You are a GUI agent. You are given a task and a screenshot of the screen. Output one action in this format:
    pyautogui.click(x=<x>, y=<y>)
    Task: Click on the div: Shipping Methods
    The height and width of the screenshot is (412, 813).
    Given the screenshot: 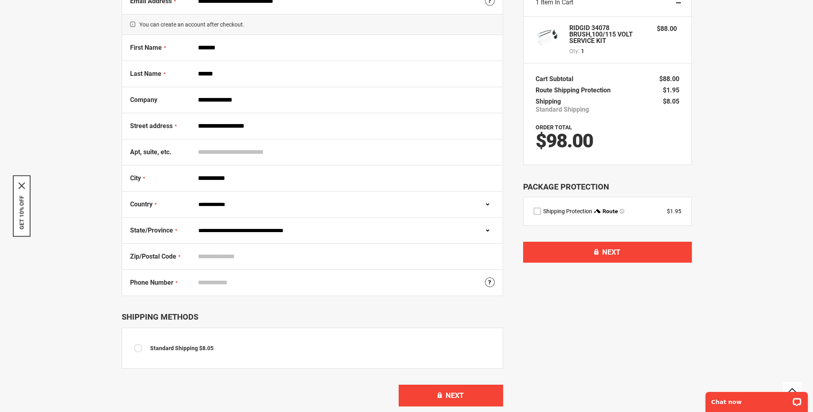 What is the action you would take?
    pyautogui.click(x=312, y=317)
    